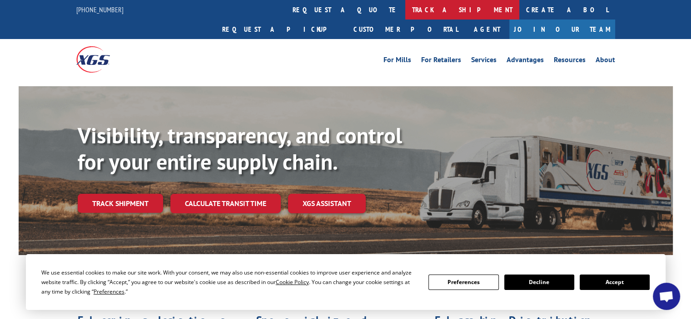 This screenshot has width=691, height=319. Describe the element at coordinates (109, 292) in the screenshot. I see `span: Preferences` at that location.